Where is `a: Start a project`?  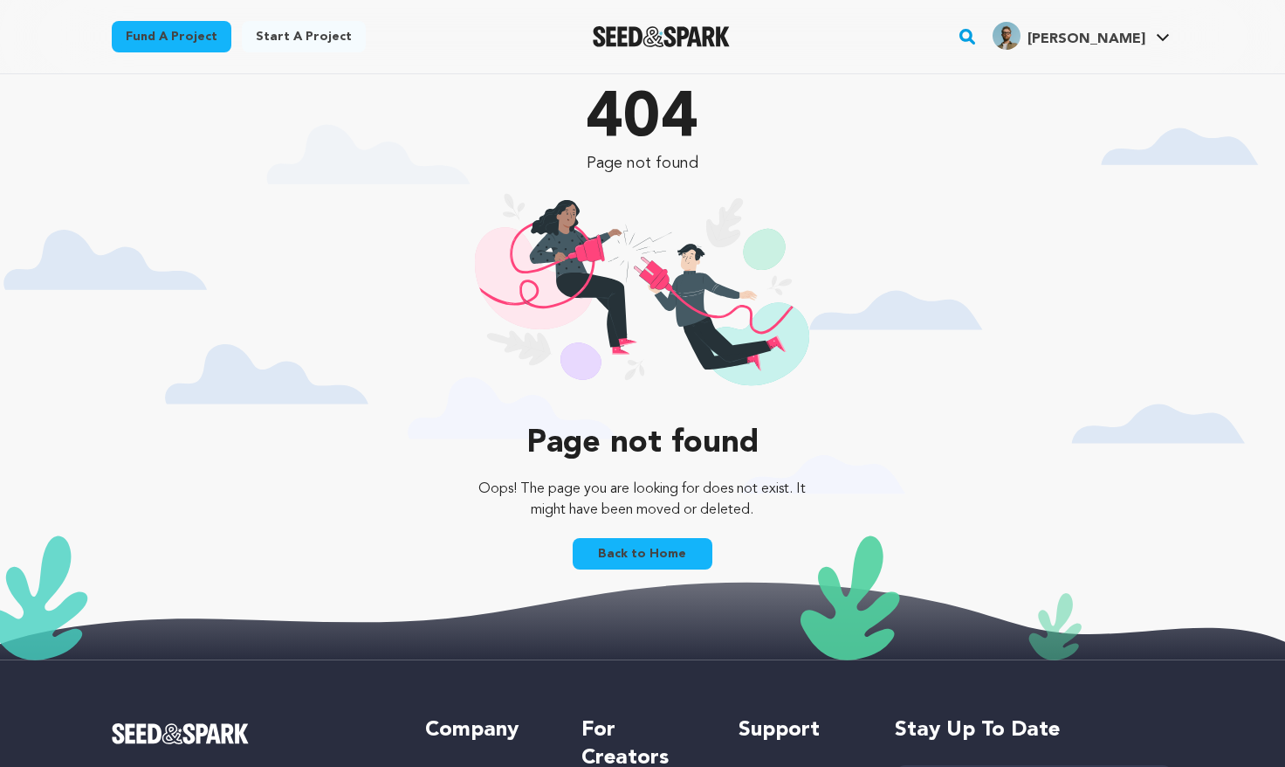 a: Start a project is located at coordinates (304, 37).